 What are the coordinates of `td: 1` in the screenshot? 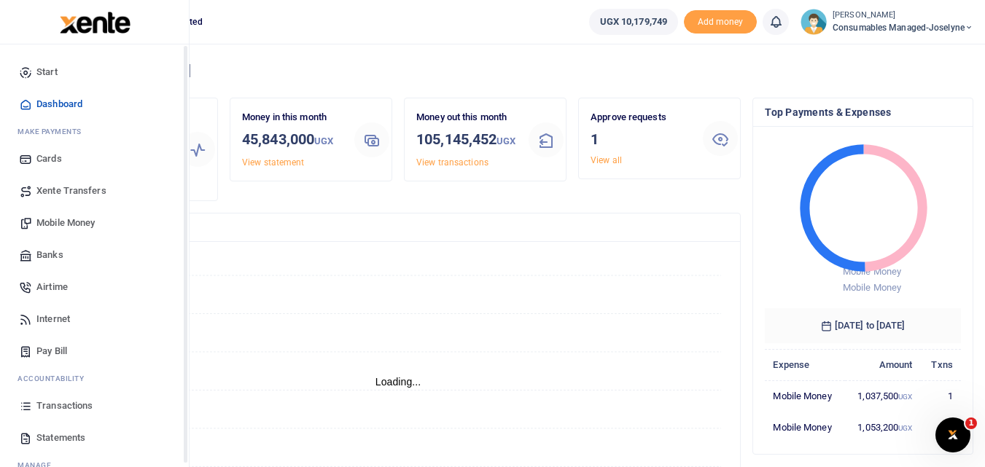 It's located at (940, 396).